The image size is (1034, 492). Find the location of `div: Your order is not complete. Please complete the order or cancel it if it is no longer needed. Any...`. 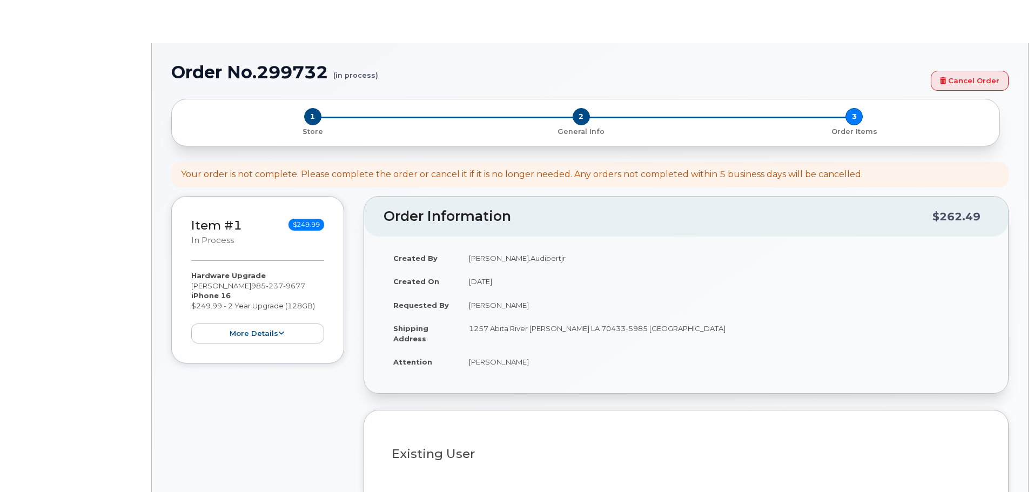

div: Your order is not complete. Please complete the order or cancel it if it is no longer needed. Any... is located at coordinates (522, 175).